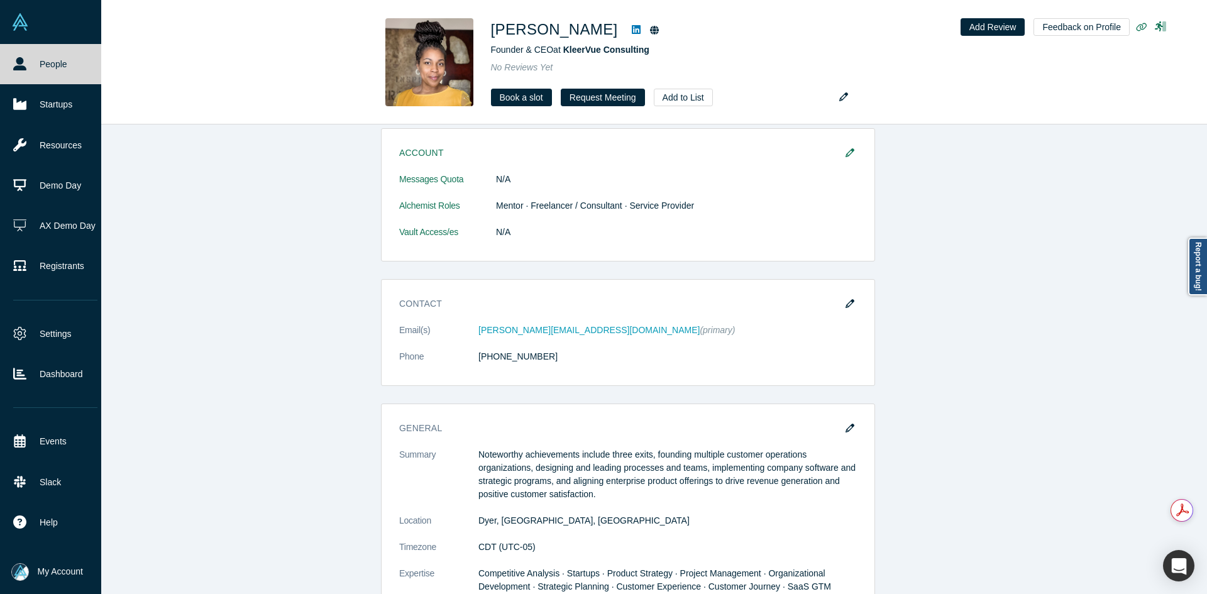 Image resolution: width=1207 pixels, height=594 pixels. What do you see at coordinates (20, 22) in the screenshot?
I see `img: Alchemist Vault Logo` at bounding box center [20, 22].